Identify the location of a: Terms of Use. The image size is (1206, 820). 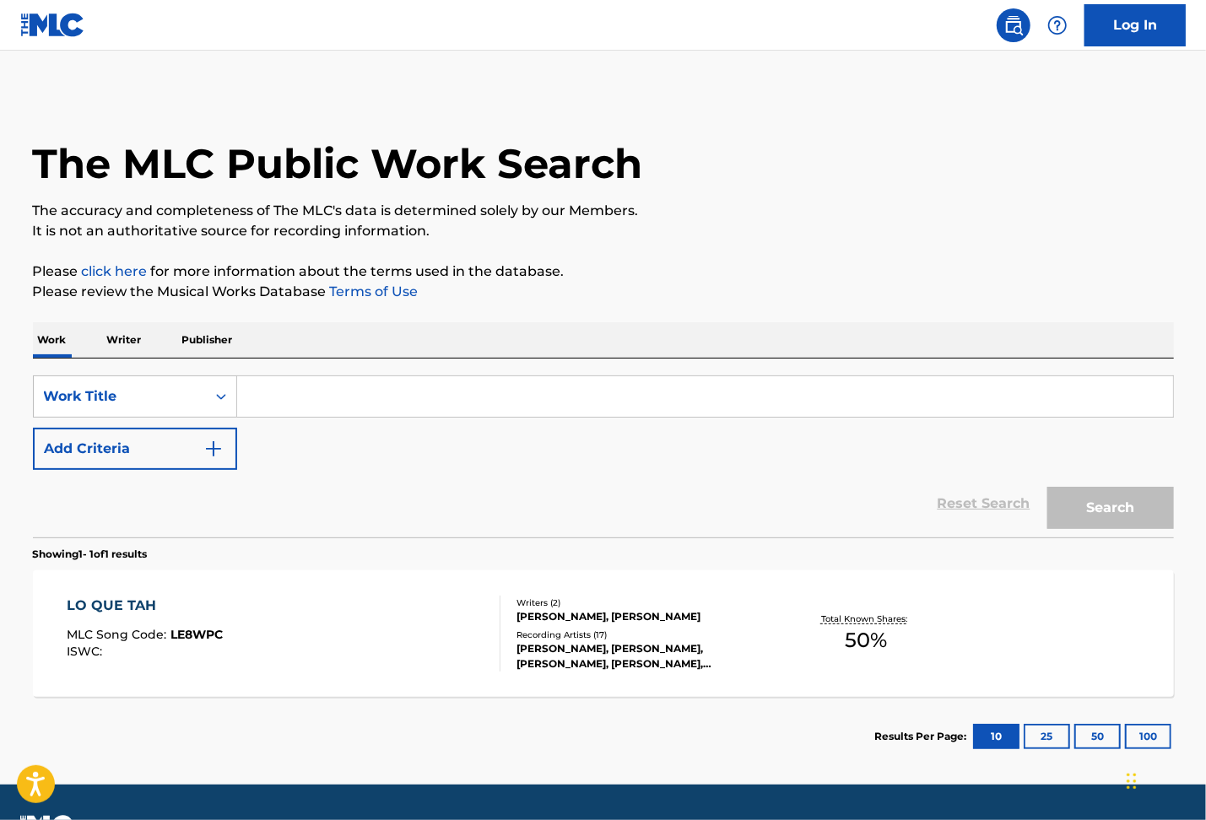
(372, 291).